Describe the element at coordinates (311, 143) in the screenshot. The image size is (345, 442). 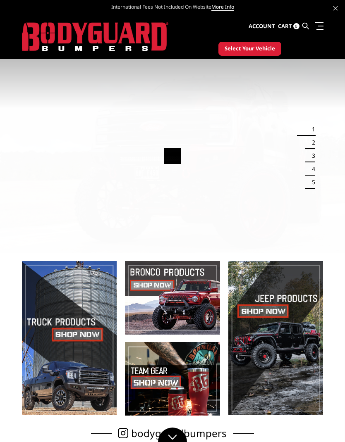
I see `button: 2 of 5` at that location.